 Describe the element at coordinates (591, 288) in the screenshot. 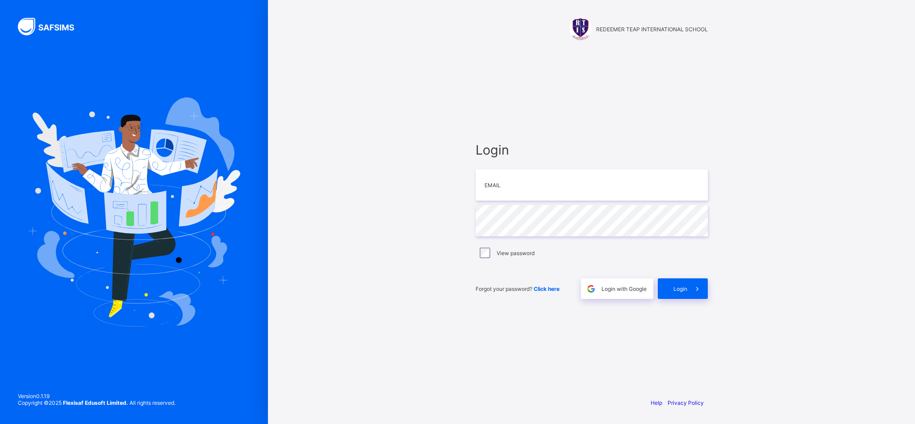

I see `img: google.396cfc9801f0270233282035f929180a.svg` at that location.